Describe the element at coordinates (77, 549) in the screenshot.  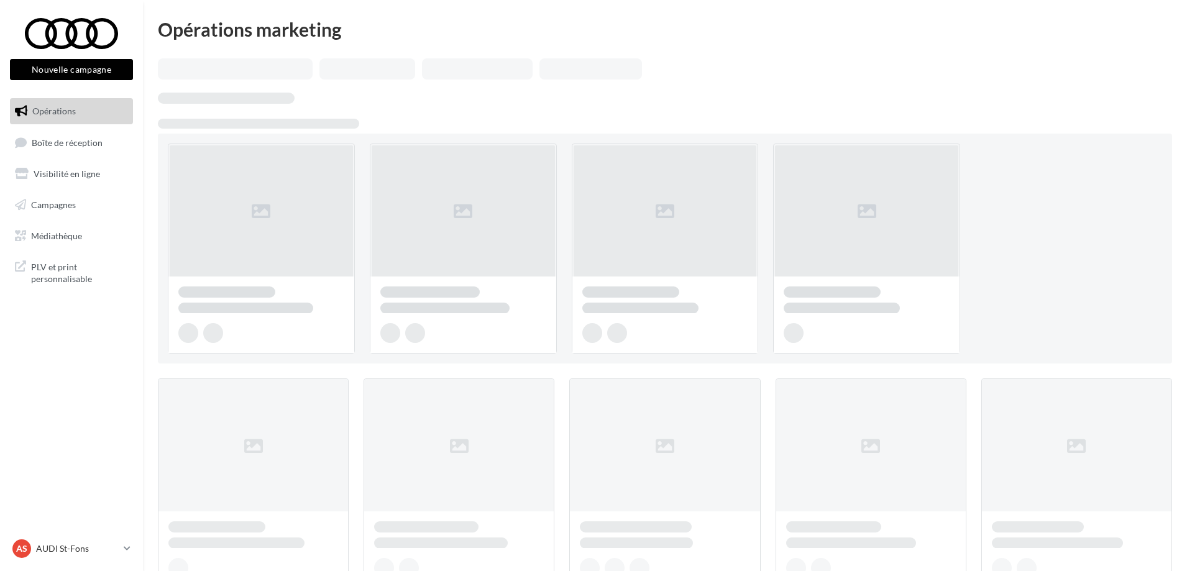
I see `p: AUDI St-Fons` at that location.